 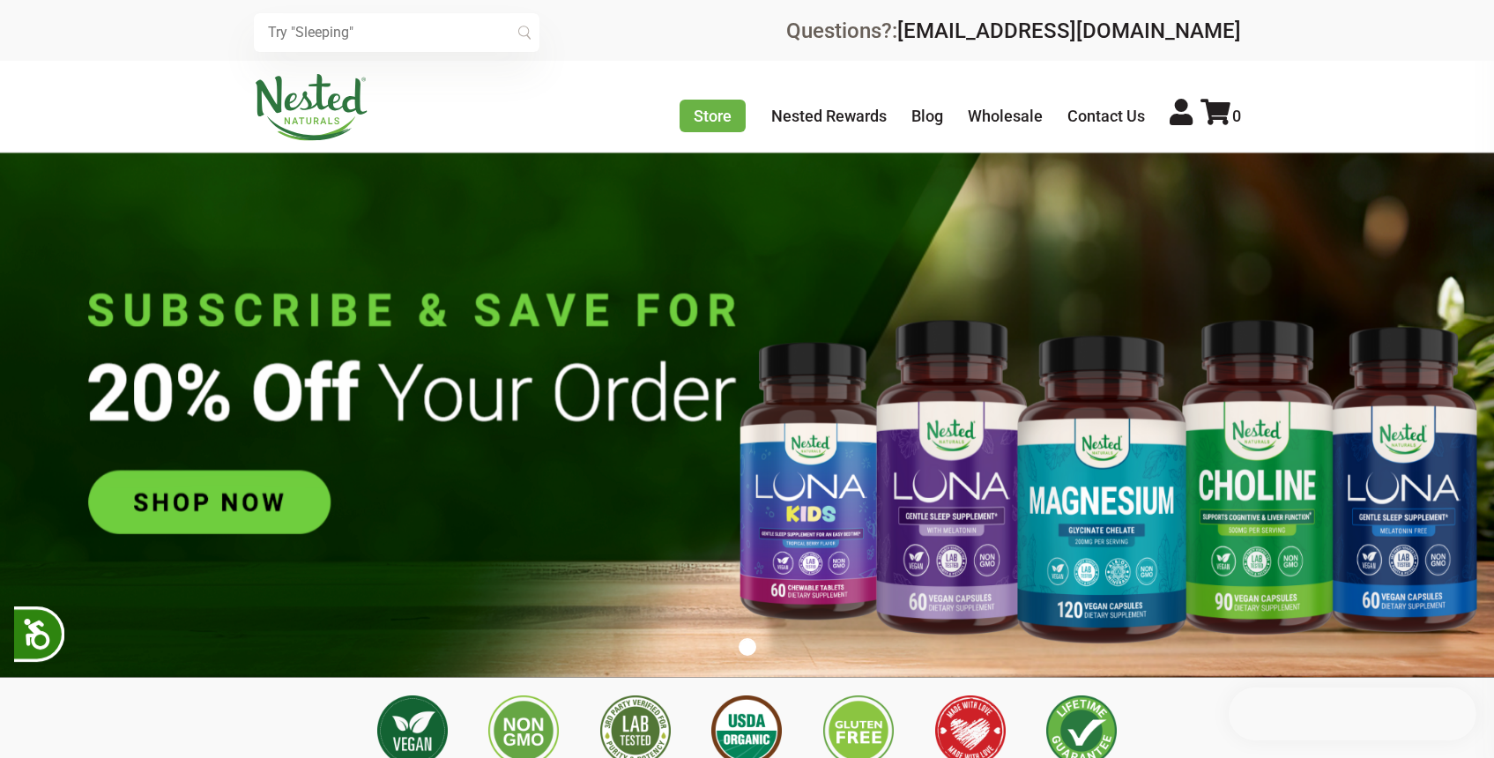 What do you see at coordinates (1106, 115) in the screenshot?
I see `a: Contact Us` at bounding box center [1106, 115].